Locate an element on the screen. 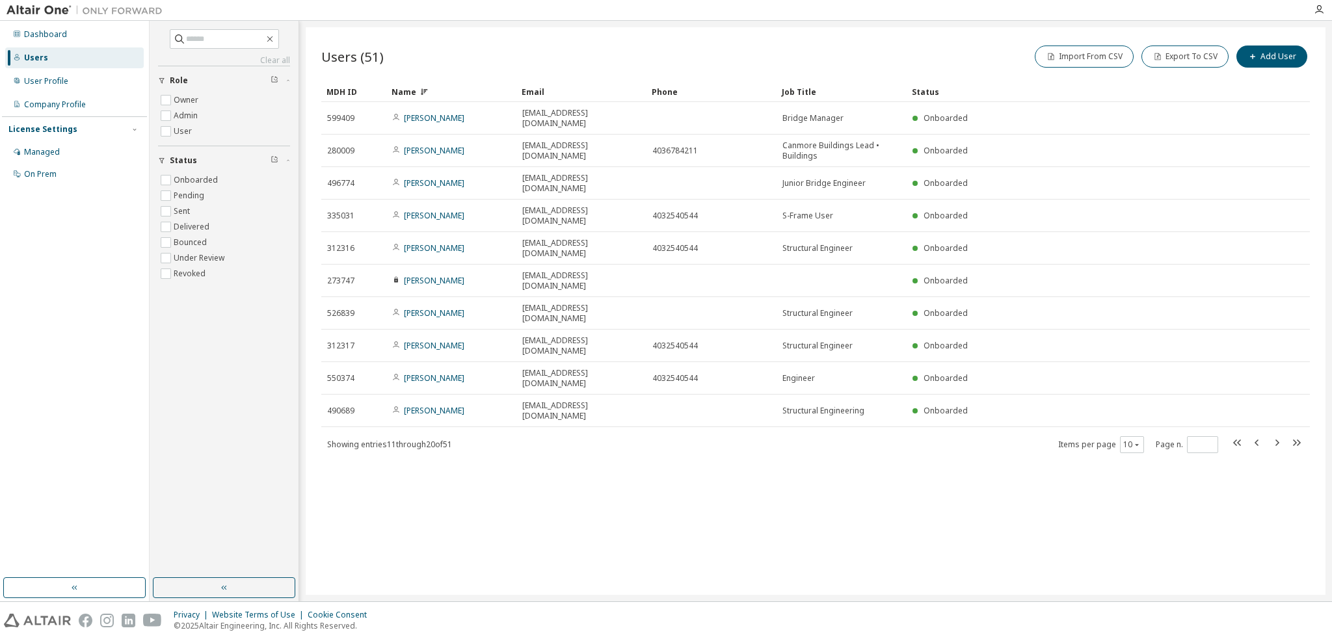 Image resolution: width=1332 pixels, height=639 pixels. span: 526839 is located at coordinates (341, 313).